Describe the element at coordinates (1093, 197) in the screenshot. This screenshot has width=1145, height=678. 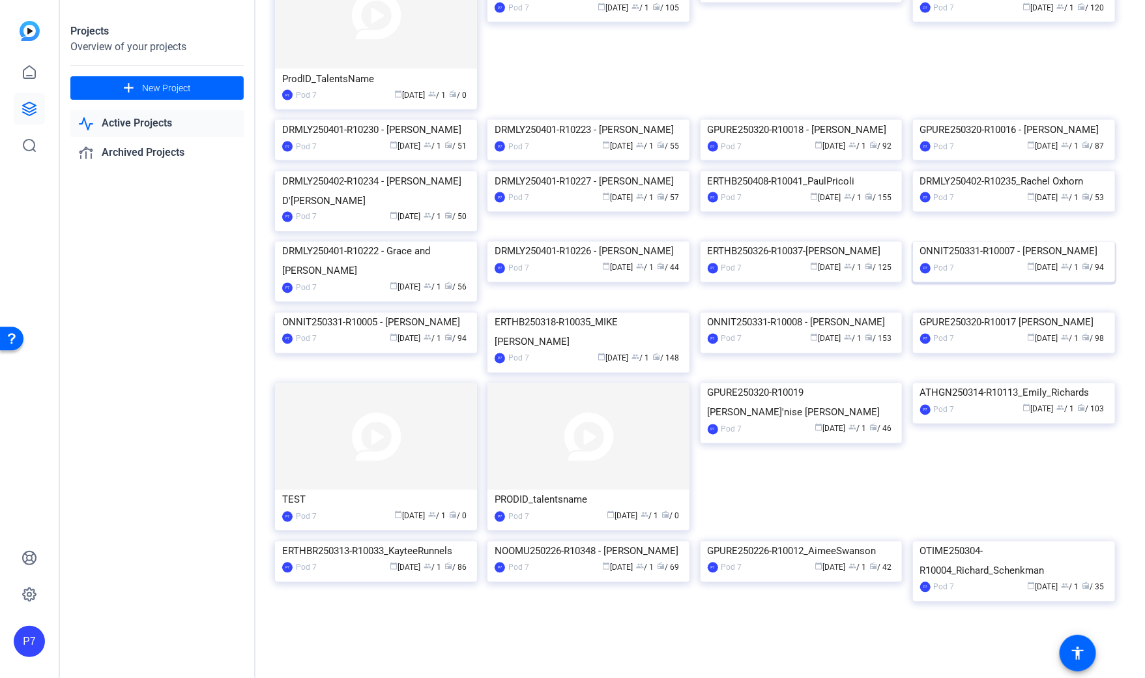
I see `span: / 53` at that location.